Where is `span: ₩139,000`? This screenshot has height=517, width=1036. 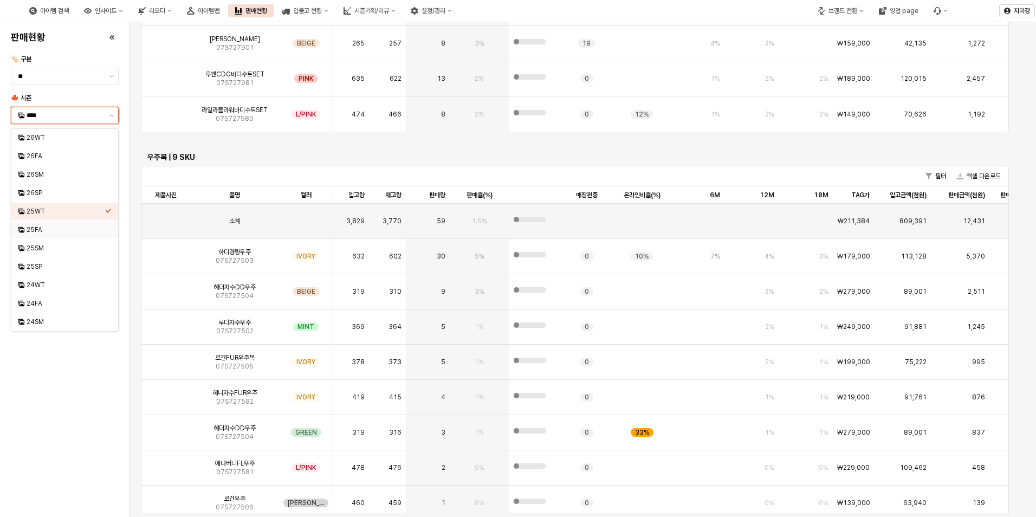 span: ₩139,000 is located at coordinates (853, 503).